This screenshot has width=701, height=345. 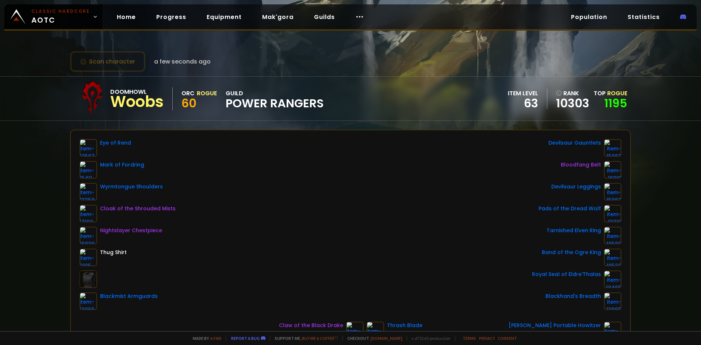 I want to click on div: rank, so click(x=573, y=93).